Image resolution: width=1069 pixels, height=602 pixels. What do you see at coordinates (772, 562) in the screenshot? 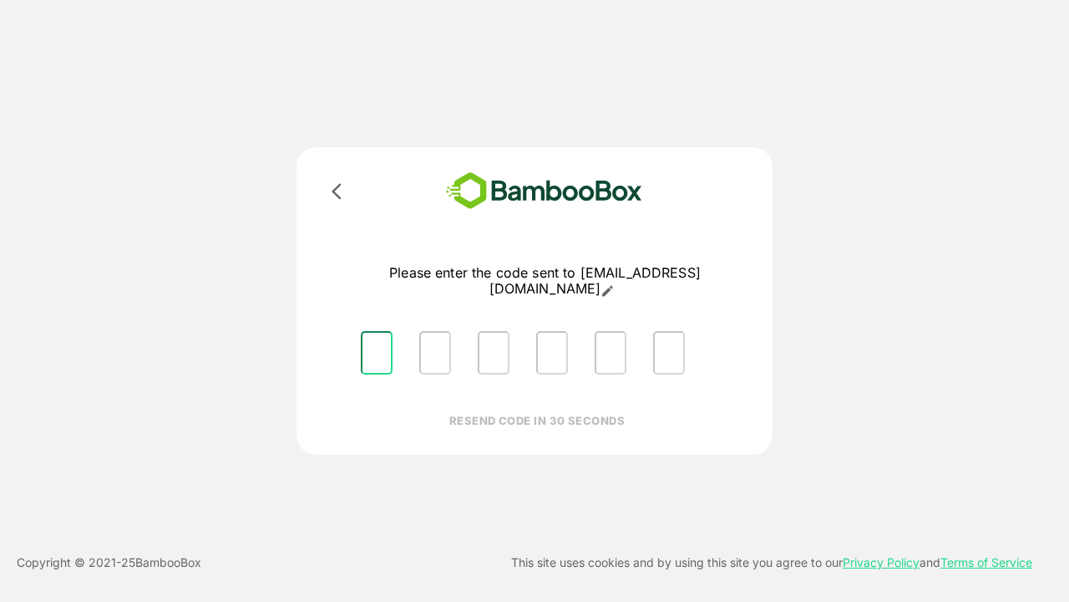
I see `p: This site uses cookies and by using this site you agree to our and` at bounding box center [772, 562].